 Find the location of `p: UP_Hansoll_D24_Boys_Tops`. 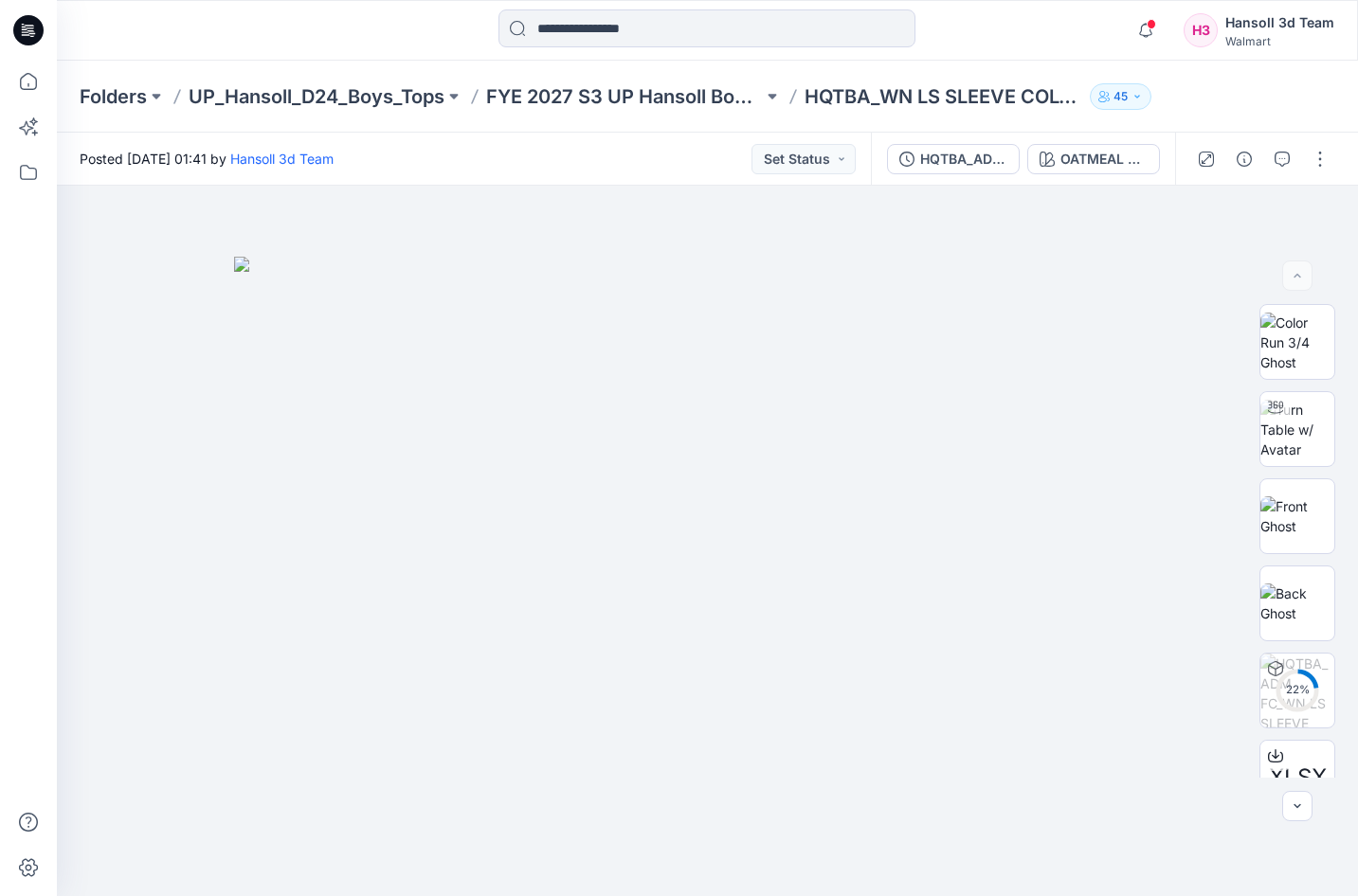

p: UP_Hansoll_D24_Boys_Tops is located at coordinates (316, 97).